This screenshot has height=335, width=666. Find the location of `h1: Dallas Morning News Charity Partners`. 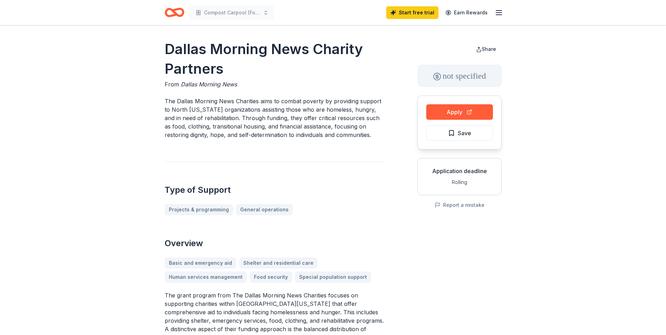

h1: Dallas Morning News Charity Partners is located at coordinates (274, 59).